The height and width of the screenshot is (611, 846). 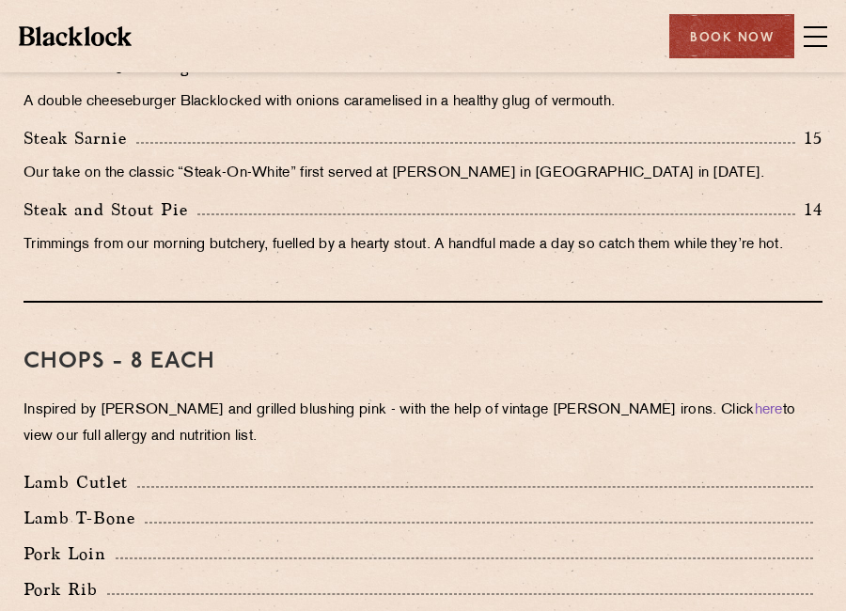 What do you see at coordinates (731, 36) in the screenshot?
I see `div: Book Now` at bounding box center [731, 36].